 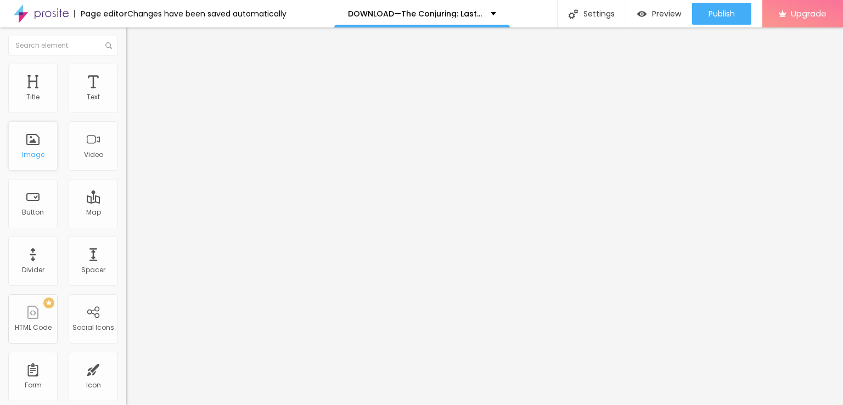 What do you see at coordinates (33, 270) in the screenshot?
I see `div: Divider` at bounding box center [33, 270].